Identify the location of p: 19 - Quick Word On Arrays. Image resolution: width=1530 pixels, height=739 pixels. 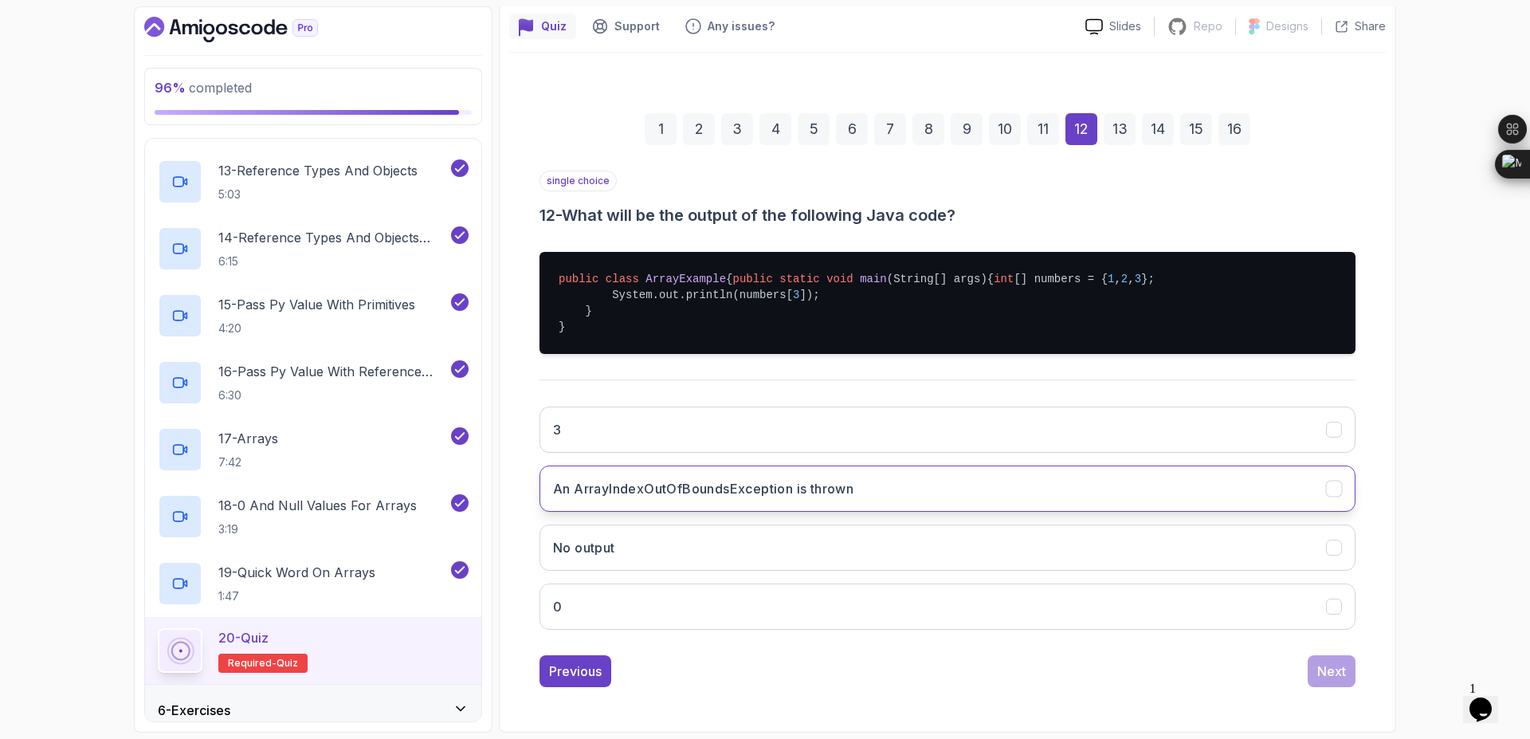
(296, 572).